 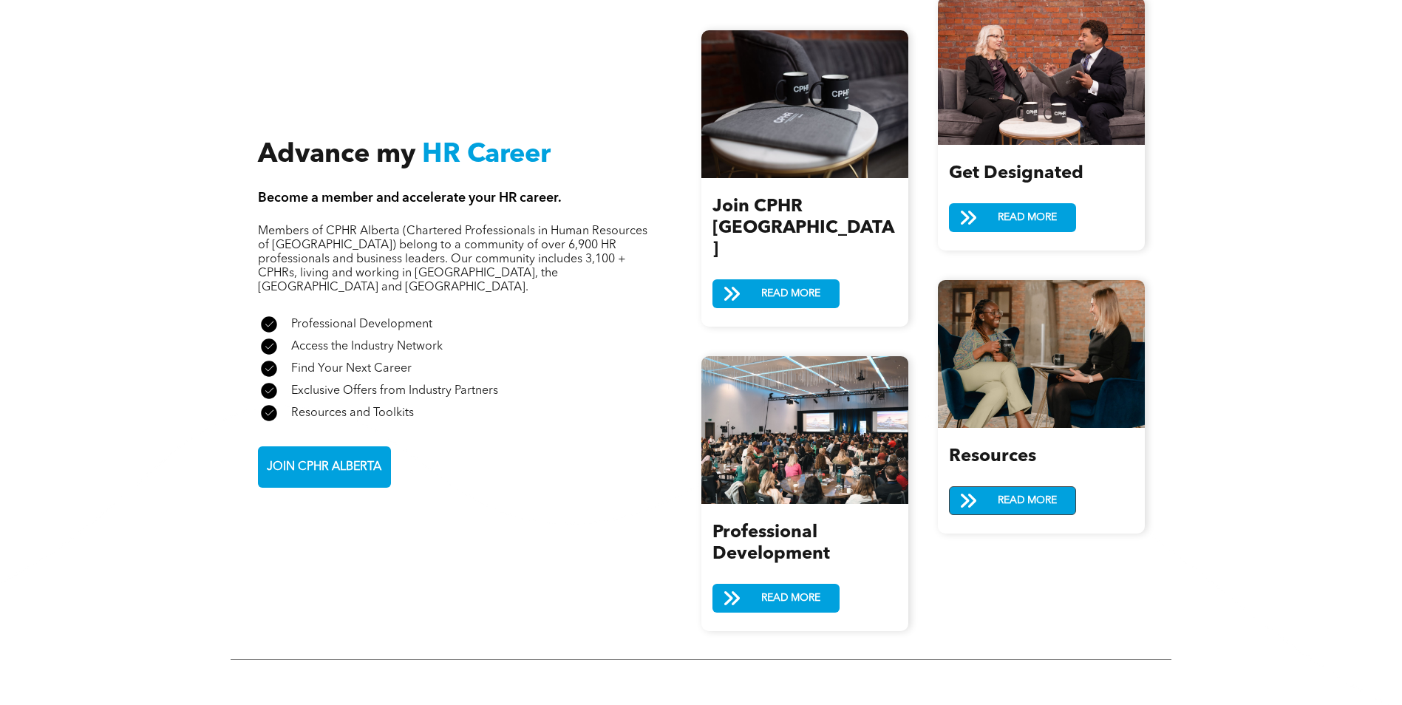 I want to click on span: Access the Industry Network, so click(x=367, y=347).